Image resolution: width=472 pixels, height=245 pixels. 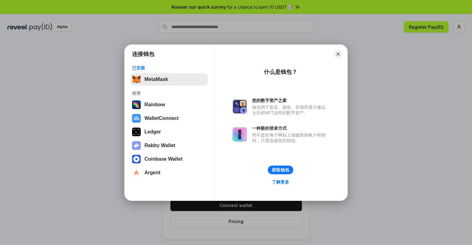 What do you see at coordinates (143, 54) in the screenshot?
I see `h1: 连接钱包` at bounding box center [143, 54].